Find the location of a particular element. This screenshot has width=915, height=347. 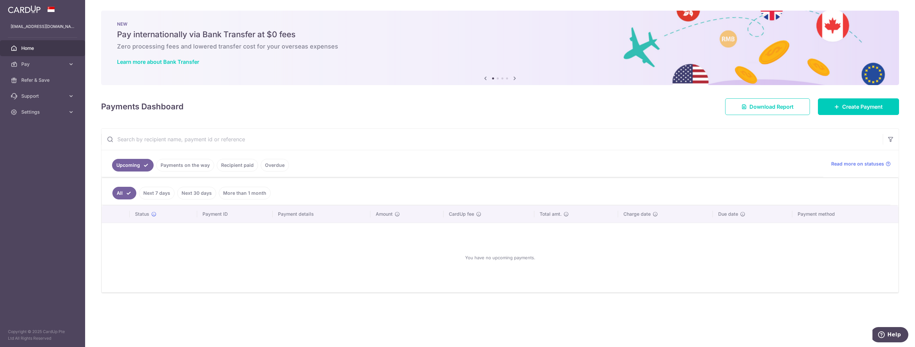

span: Total amt. is located at coordinates (551, 214).